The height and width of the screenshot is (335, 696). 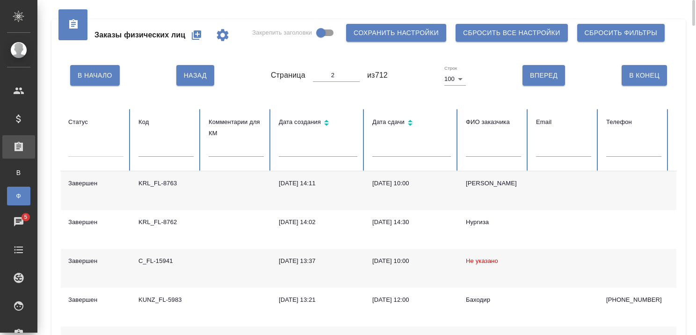 I want to click on div: ФИО заказчика, so click(x=494, y=122).